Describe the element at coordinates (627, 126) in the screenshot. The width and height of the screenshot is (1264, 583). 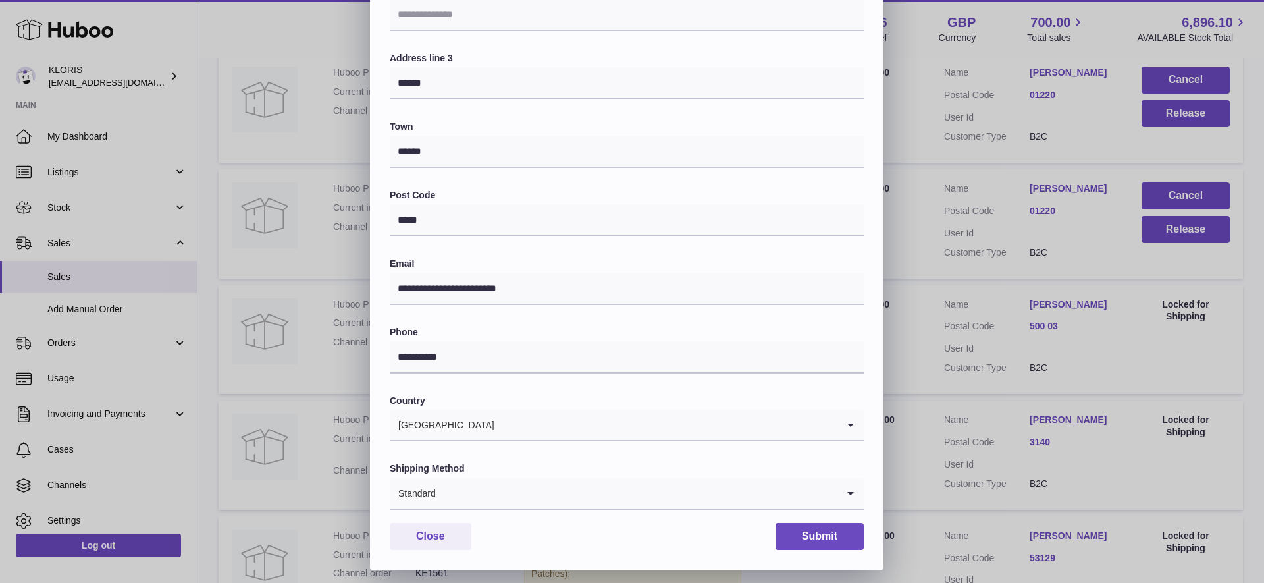
I see `label: Town` at that location.